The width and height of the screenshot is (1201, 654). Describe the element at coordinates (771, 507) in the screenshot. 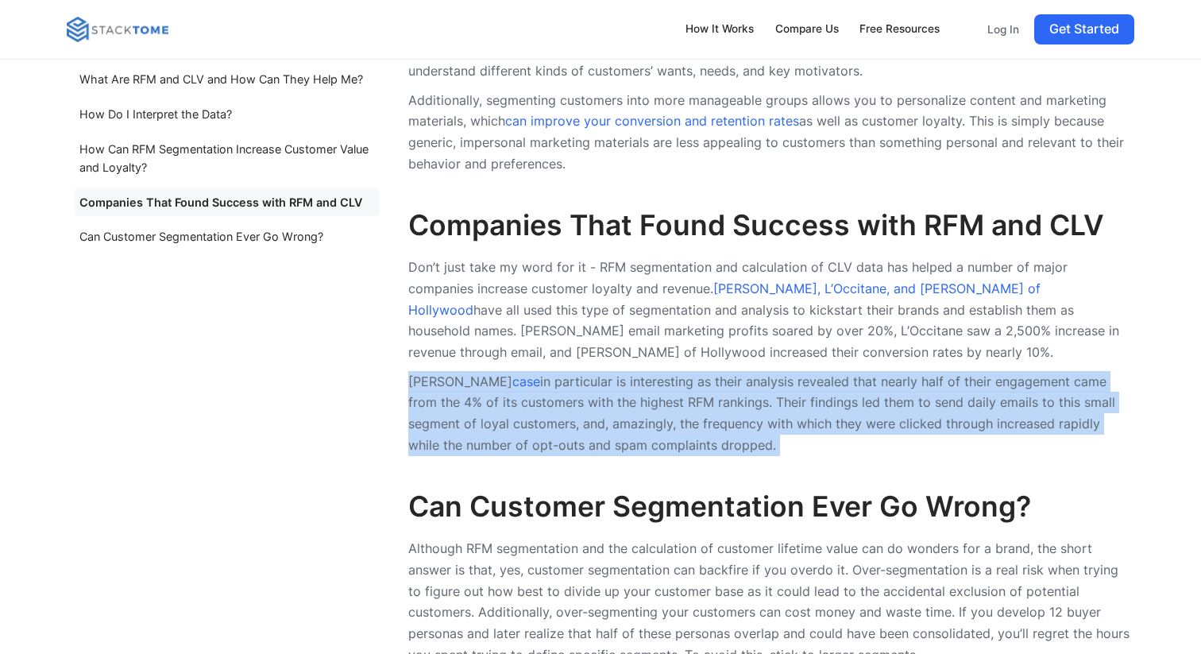

I see `h2: Can Customer Segmentation Ever Go Wrong?` at that location.